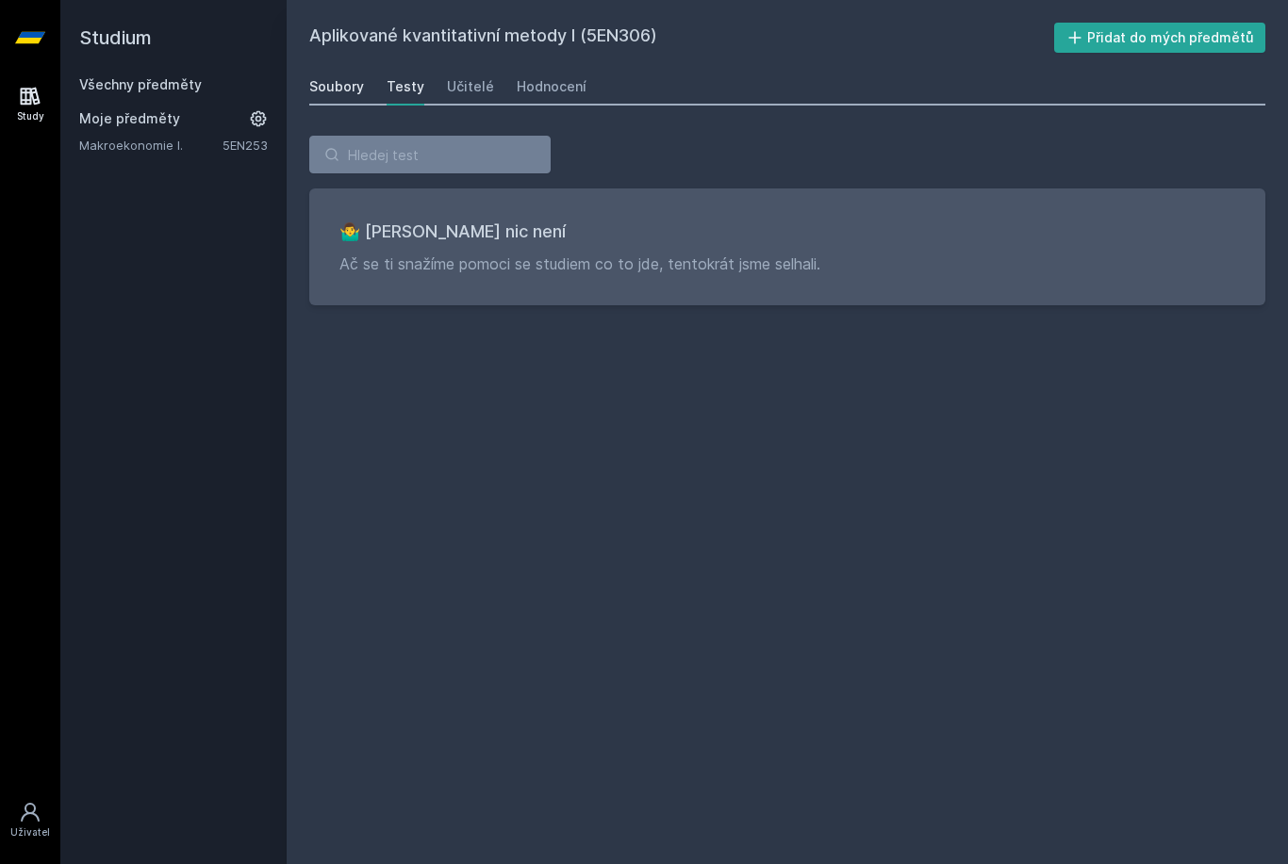 Image resolution: width=1288 pixels, height=864 pixels. What do you see at coordinates (30, 820) in the screenshot?
I see `a: Uživatel` at bounding box center [30, 820].